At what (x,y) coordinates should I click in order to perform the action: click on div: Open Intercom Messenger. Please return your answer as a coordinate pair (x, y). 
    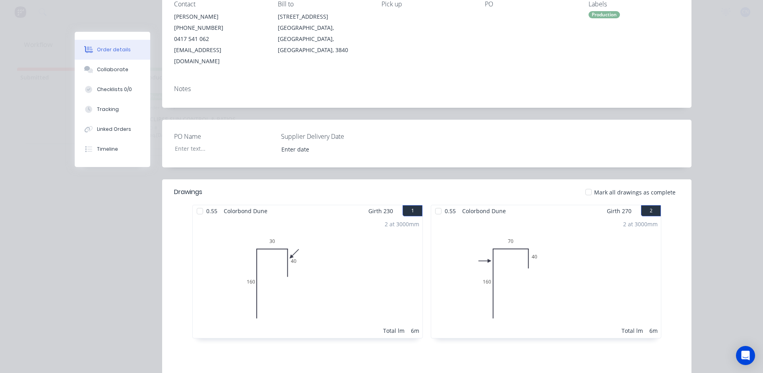
    Looking at the image, I should click on (745, 355).